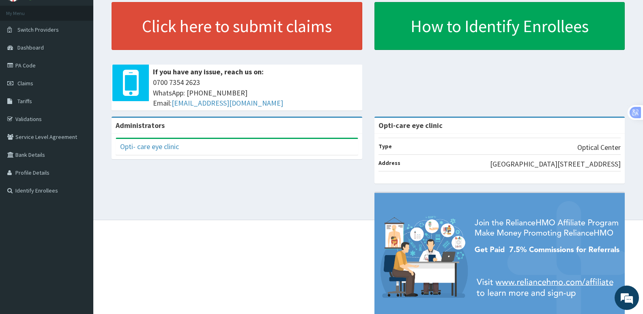 This screenshot has width=643, height=314. Describe the element at coordinates (410, 125) in the screenshot. I see `strong: Opti-care eye clinic` at that location.